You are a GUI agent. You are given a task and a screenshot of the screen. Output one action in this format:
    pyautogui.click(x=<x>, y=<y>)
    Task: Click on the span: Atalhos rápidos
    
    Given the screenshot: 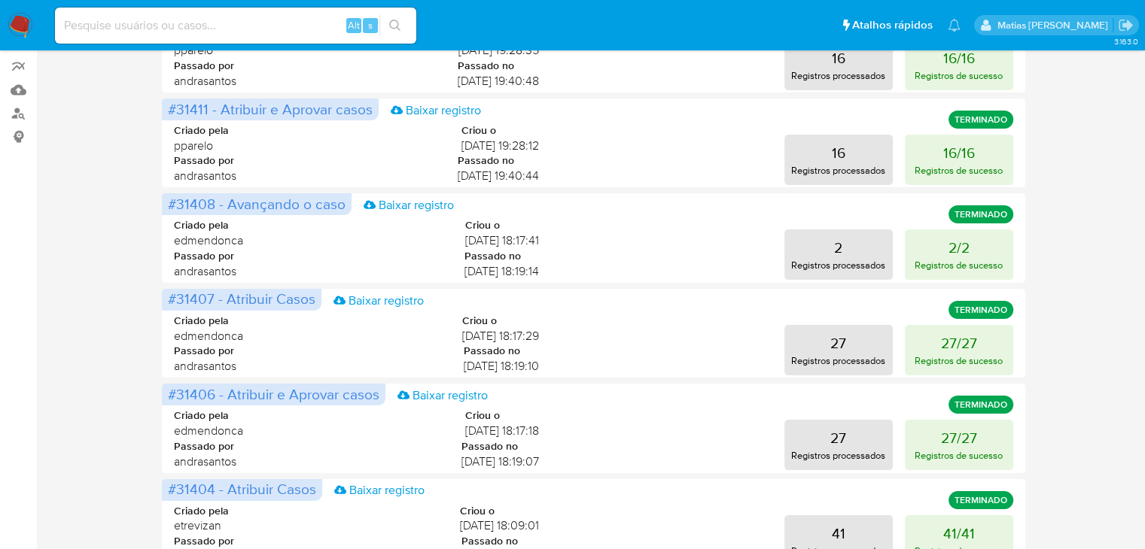 What is the action you would take?
    pyautogui.click(x=892, y=25)
    